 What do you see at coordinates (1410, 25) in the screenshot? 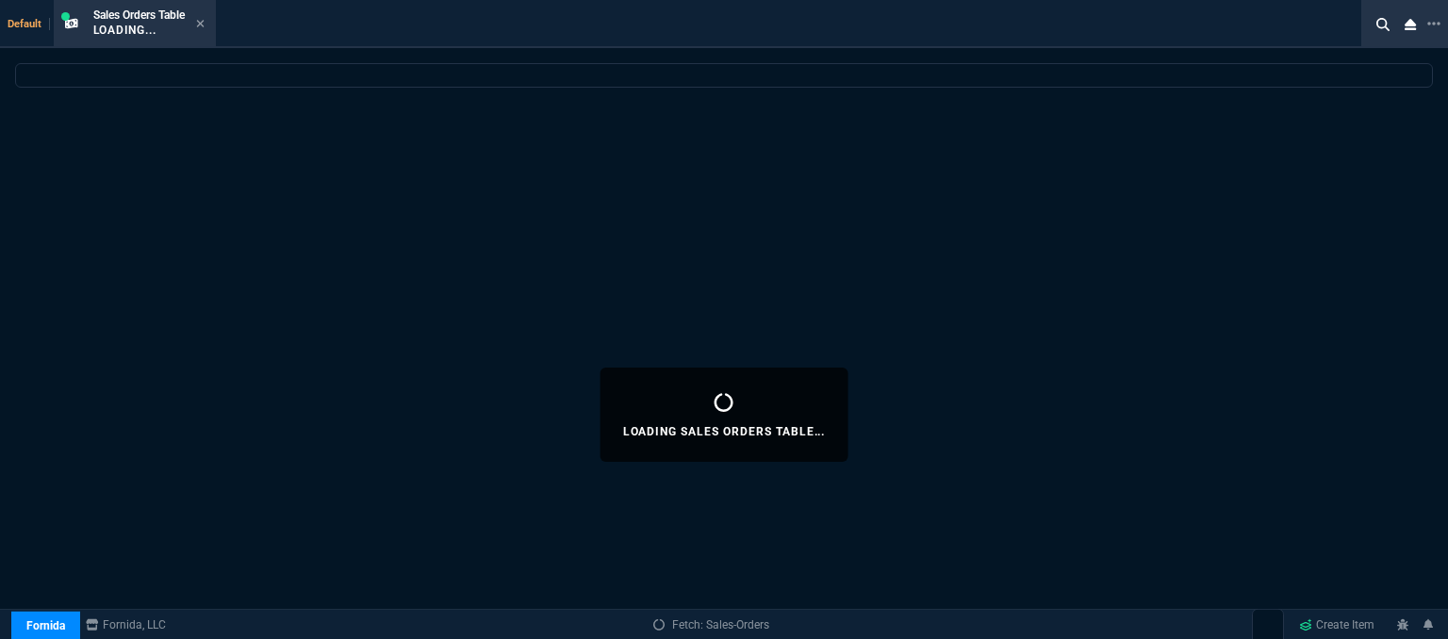
I see `nx-icon: Close Workbench` at bounding box center [1410, 25].